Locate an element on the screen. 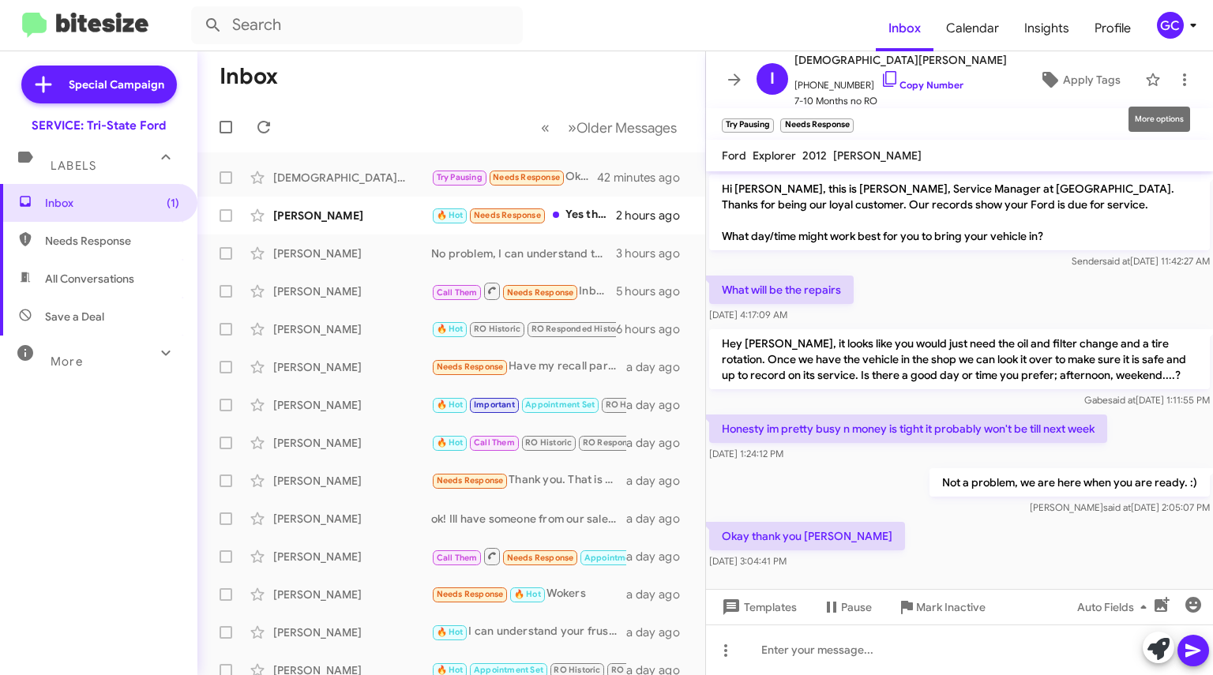 The width and height of the screenshot is (1213, 675). span: RO Historic is located at coordinates (629, 404).